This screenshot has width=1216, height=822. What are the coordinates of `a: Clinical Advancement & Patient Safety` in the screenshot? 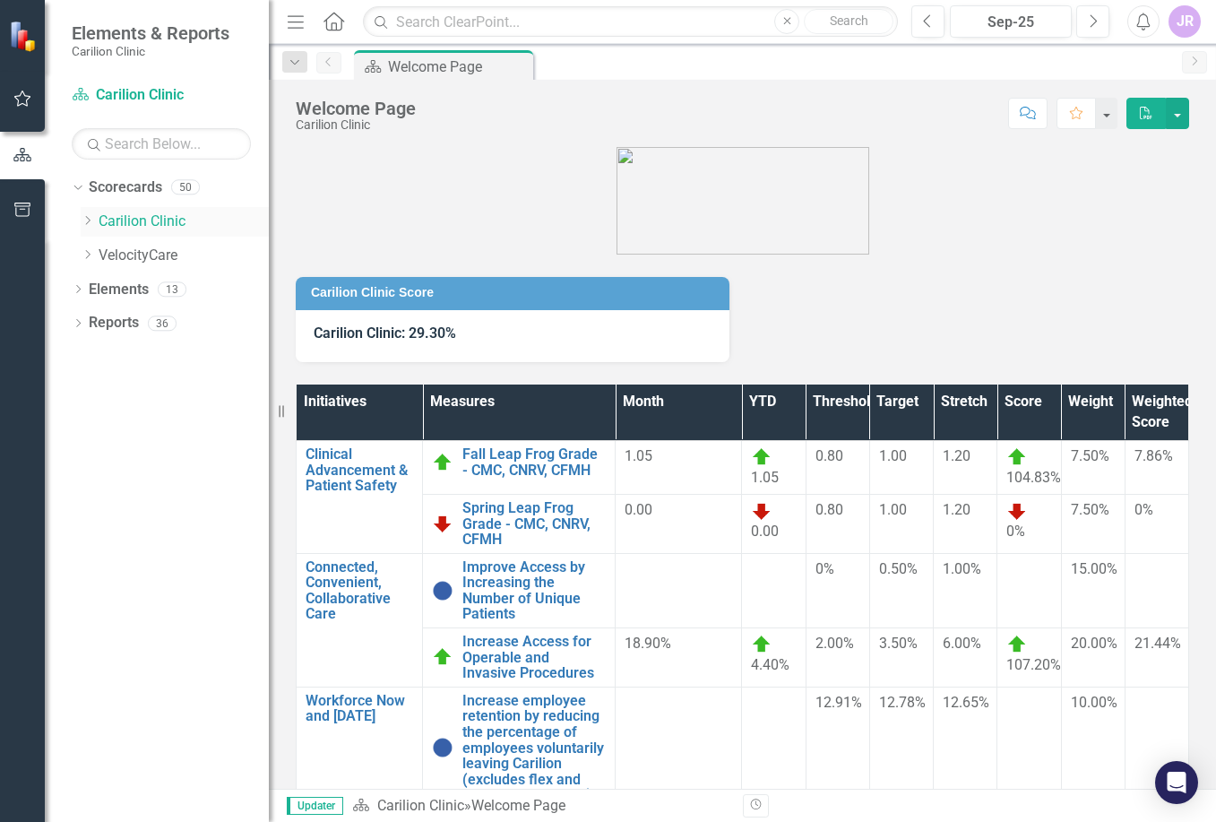 It's located at (359, 470).